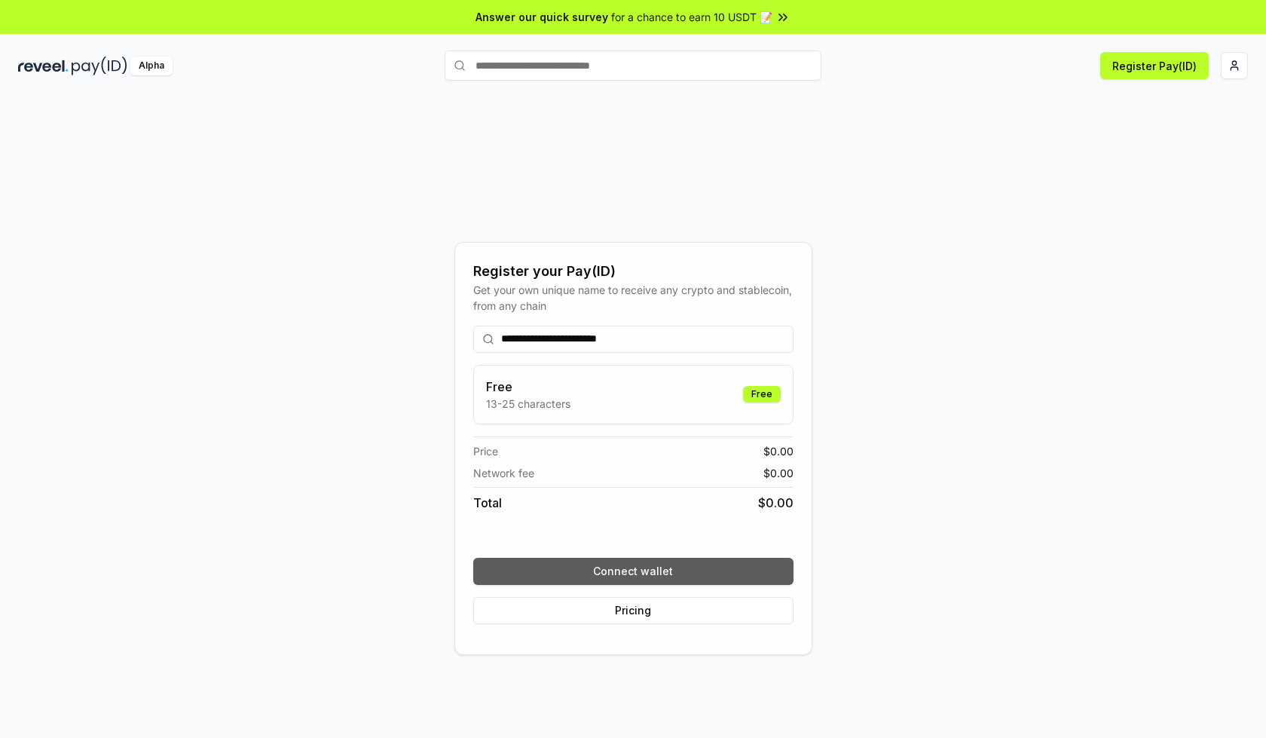 This screenshot has height=738, width=1266. I want to click on img: reveel_dark, so click(43, 66).